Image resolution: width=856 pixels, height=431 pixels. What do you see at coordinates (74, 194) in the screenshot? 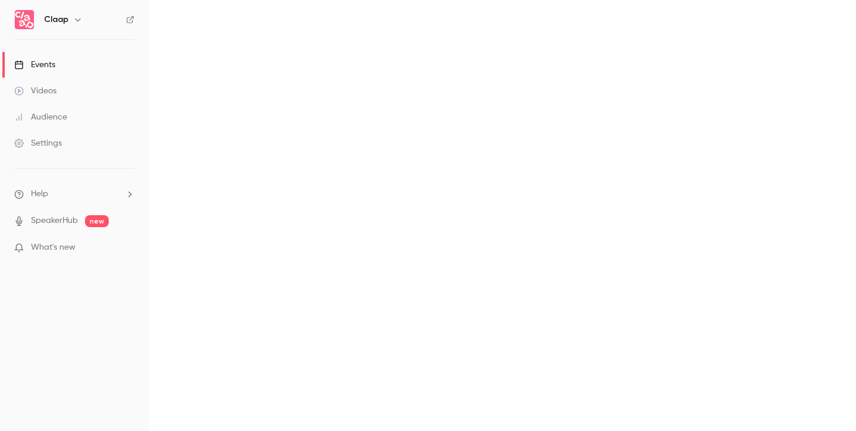
I see `li: help-dropdown-opener` at bounding box center [74, 194].